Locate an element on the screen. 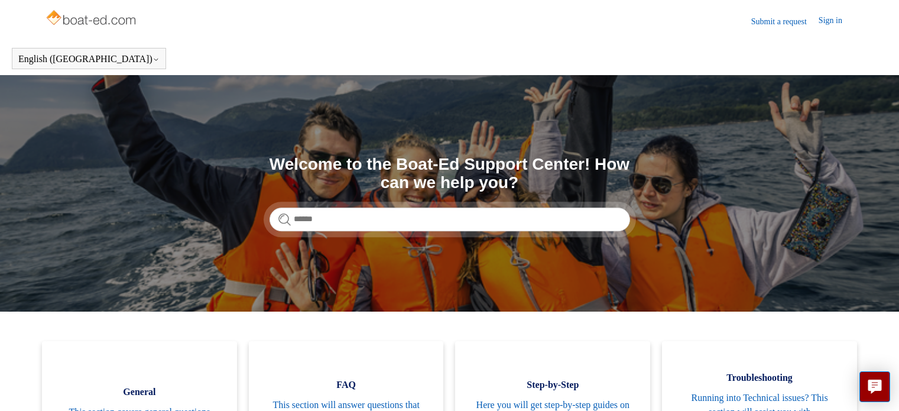 The width and height of the screenshot is (899, 411). h1: Welcome to the Boat-Ed Support Center! How can we help you? is located at coordinates (450, 174).